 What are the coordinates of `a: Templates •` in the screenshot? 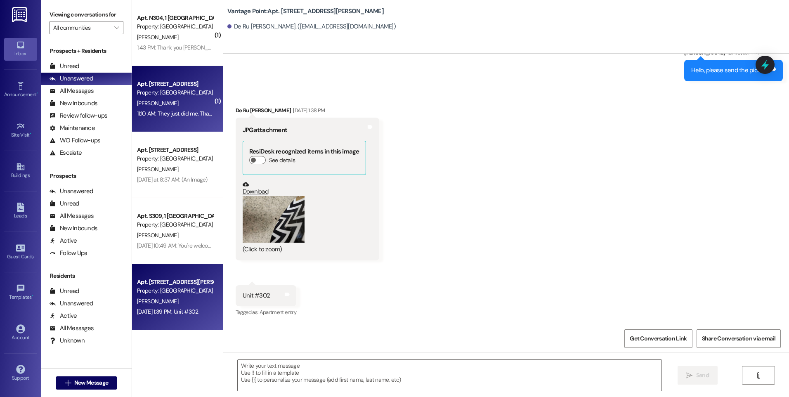 It's located at (21, 293).